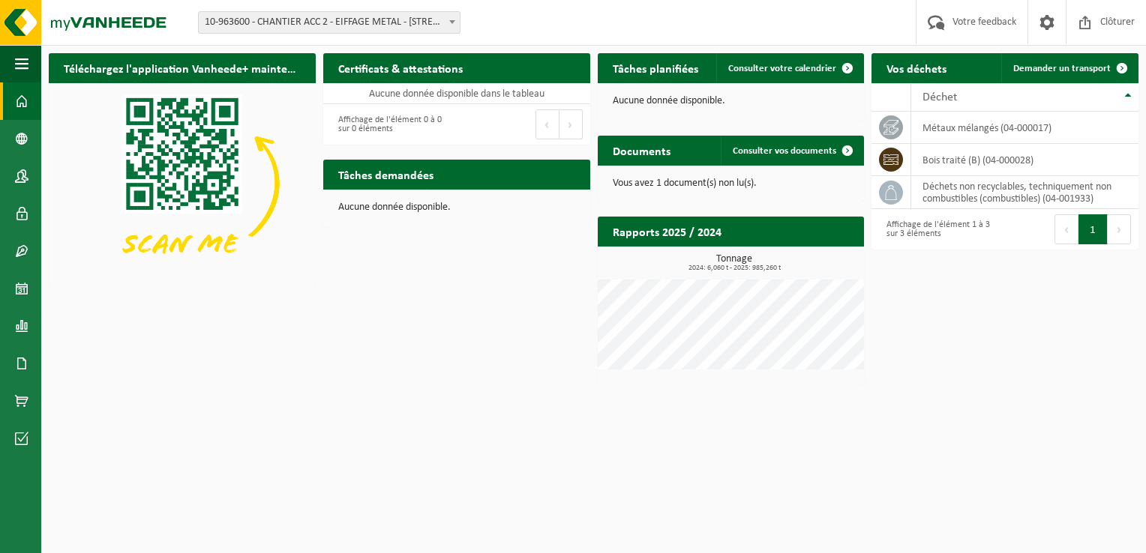 Image resolution: width=1146 pixels, height=553 pixels. Describe the element at coordinates (938, 229) in the screenshot. I see `div: Affichage de l'élément 1 à 3 sur 3 éléments` at that location.